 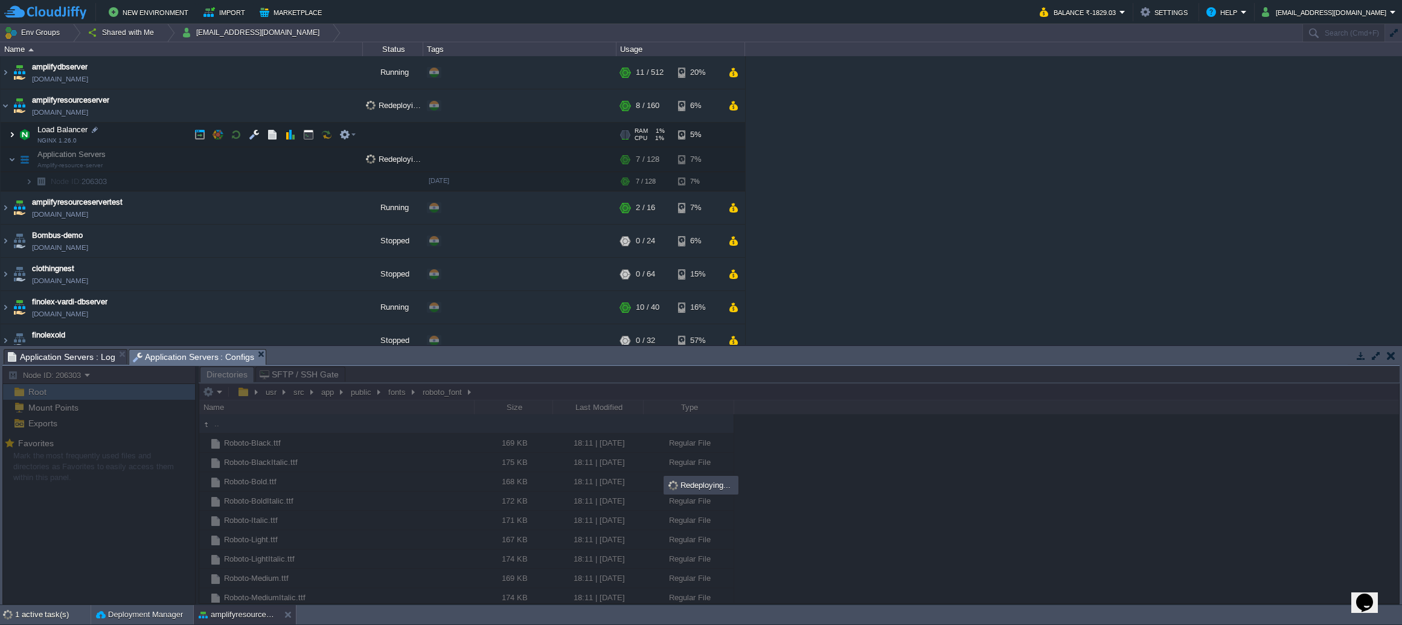 I want to click on button: New Environment, so click(x=150, y=12).